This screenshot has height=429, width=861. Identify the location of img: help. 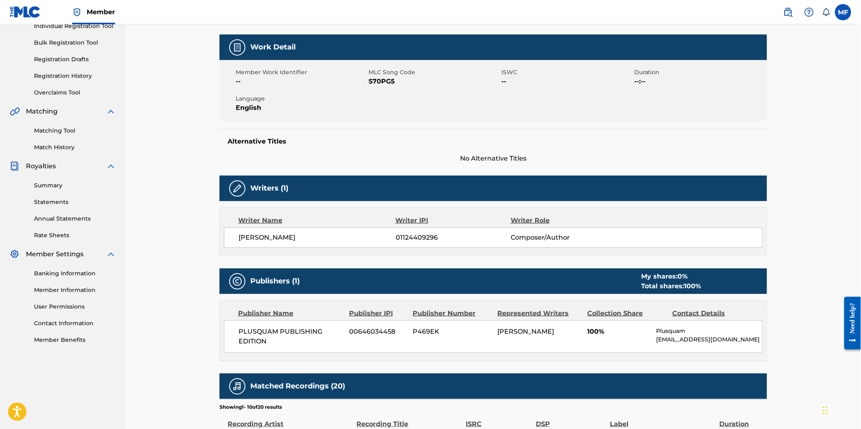
(810, 12).